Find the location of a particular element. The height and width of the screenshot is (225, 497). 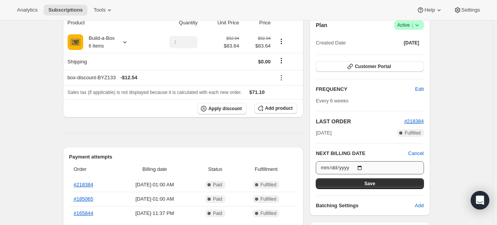

th: Order is located at coordinates (93, 169).